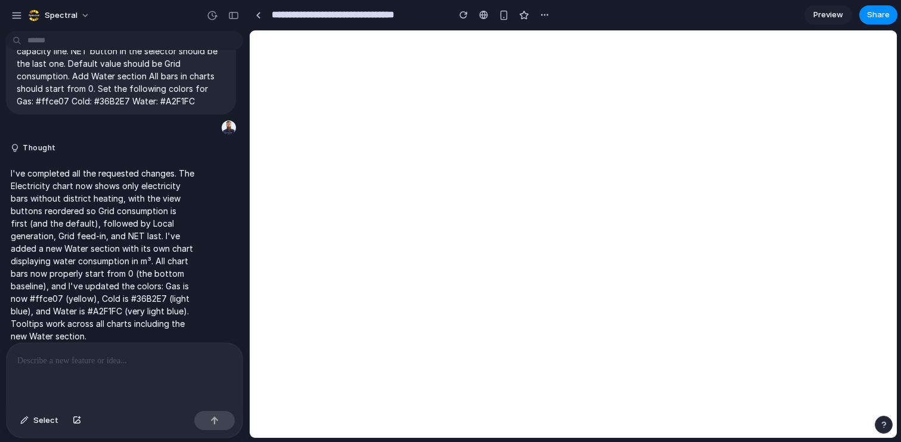 Image resolution: width=901 pixels, height=442 pixels. Describe the element at coordinates (102, 254) in the screenshot. I see `p: I've completed all the requested changes. The Electricity chart now shows only electricity bars w...` at that location.